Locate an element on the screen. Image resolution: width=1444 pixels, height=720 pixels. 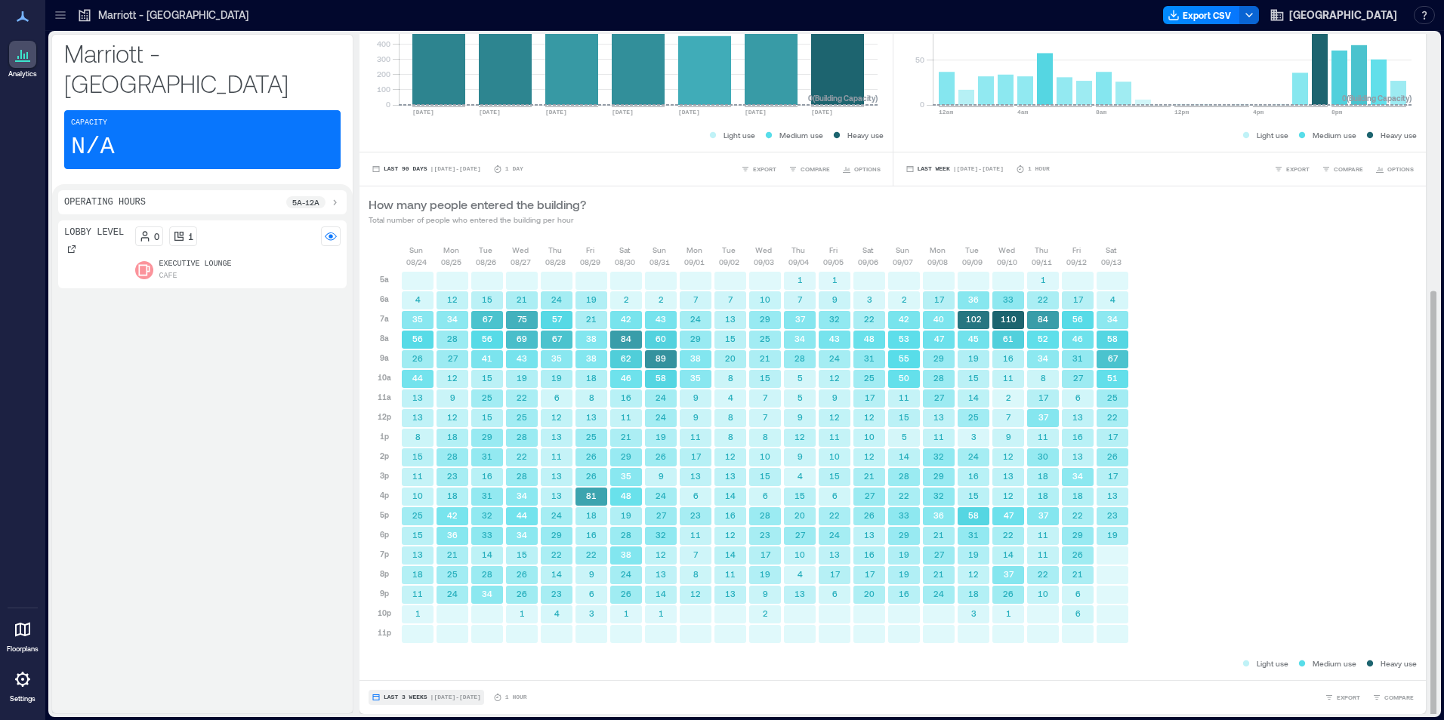
text: 12pm is located at coordinates (1181, 112).